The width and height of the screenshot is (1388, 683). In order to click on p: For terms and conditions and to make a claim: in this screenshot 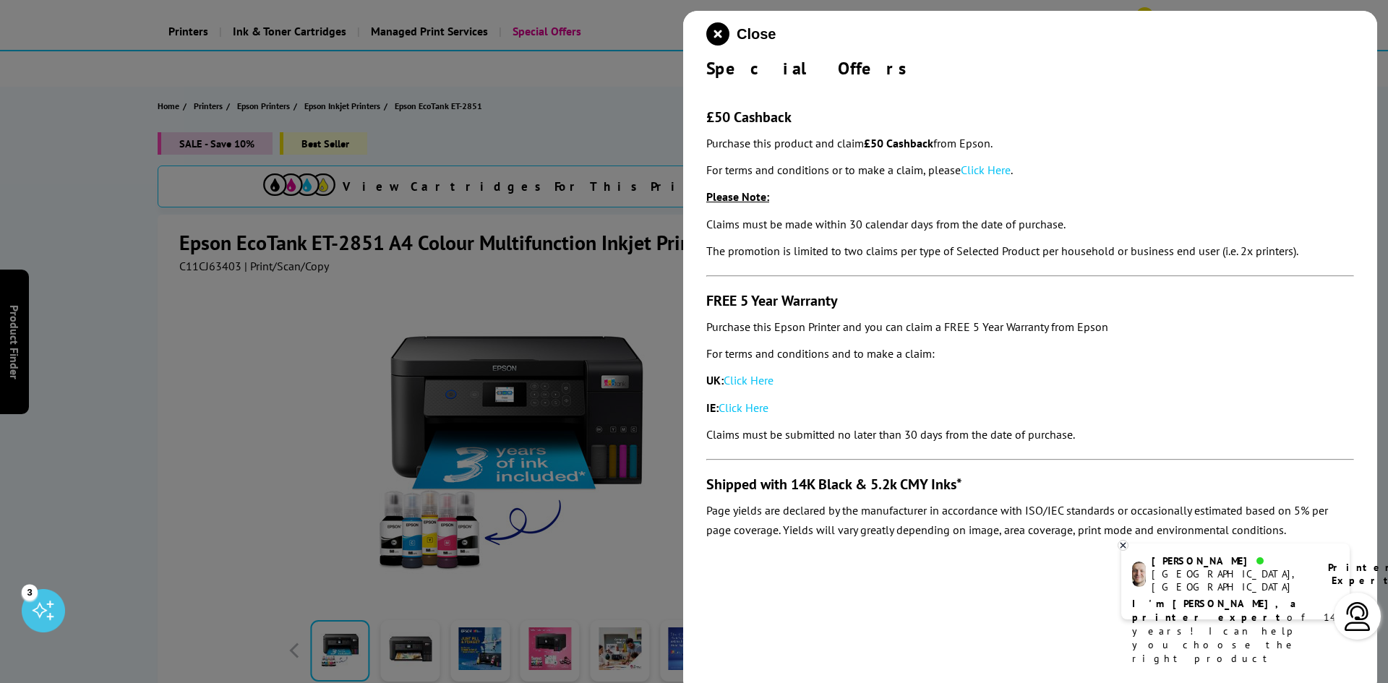, I will do `click(1030, 353)`.